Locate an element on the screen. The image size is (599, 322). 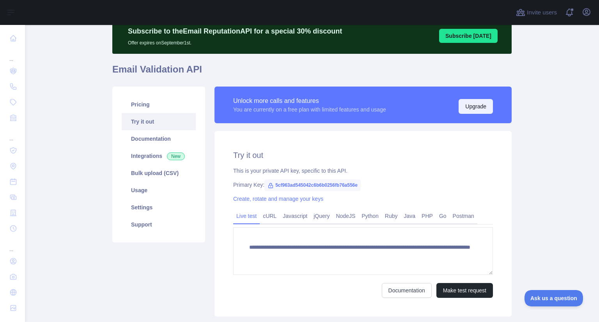
a: Support is located at coordinates (159, 225).